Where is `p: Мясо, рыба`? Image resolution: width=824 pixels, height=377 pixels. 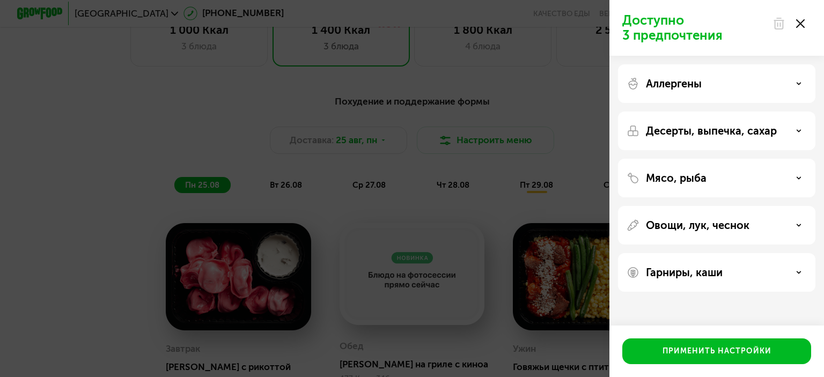 p: Мясо, рыба is located at coordinates (676, 178).